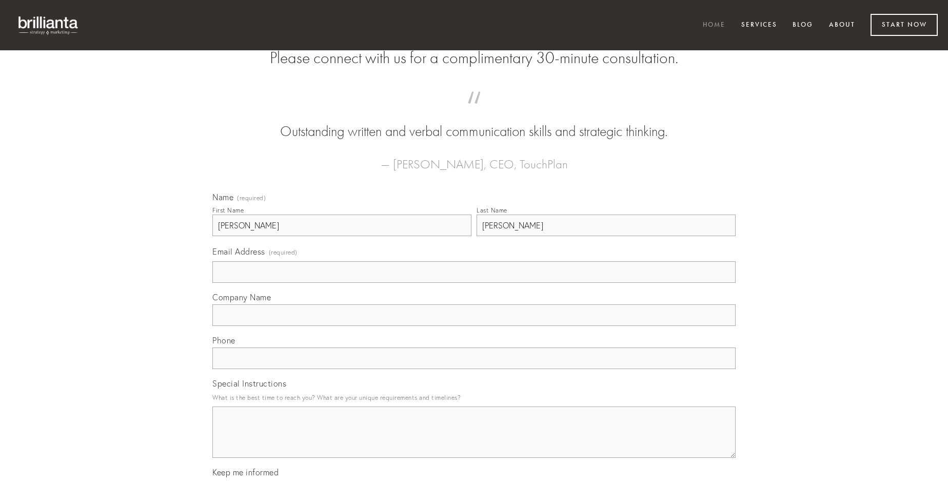 The image size is (948, 482). I want to click on div: Last Name, so click(492, 210).